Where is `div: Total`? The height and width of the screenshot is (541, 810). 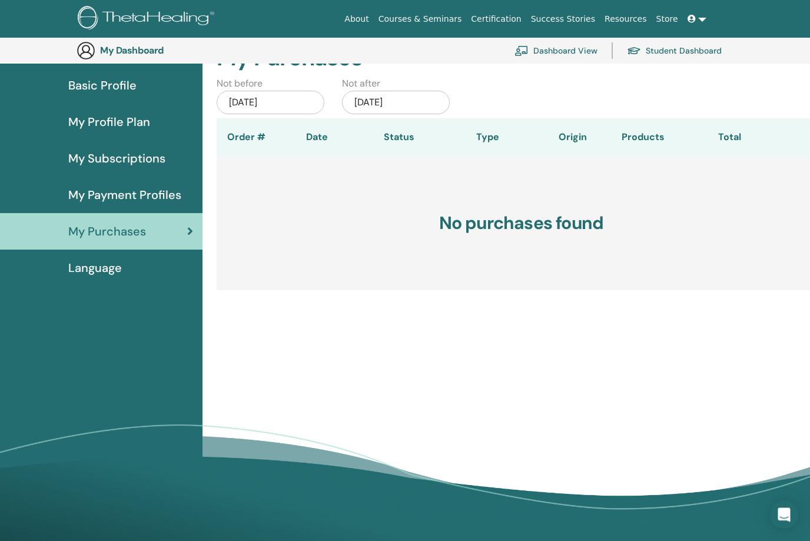 div: Total is located at coordinates (703, 138).